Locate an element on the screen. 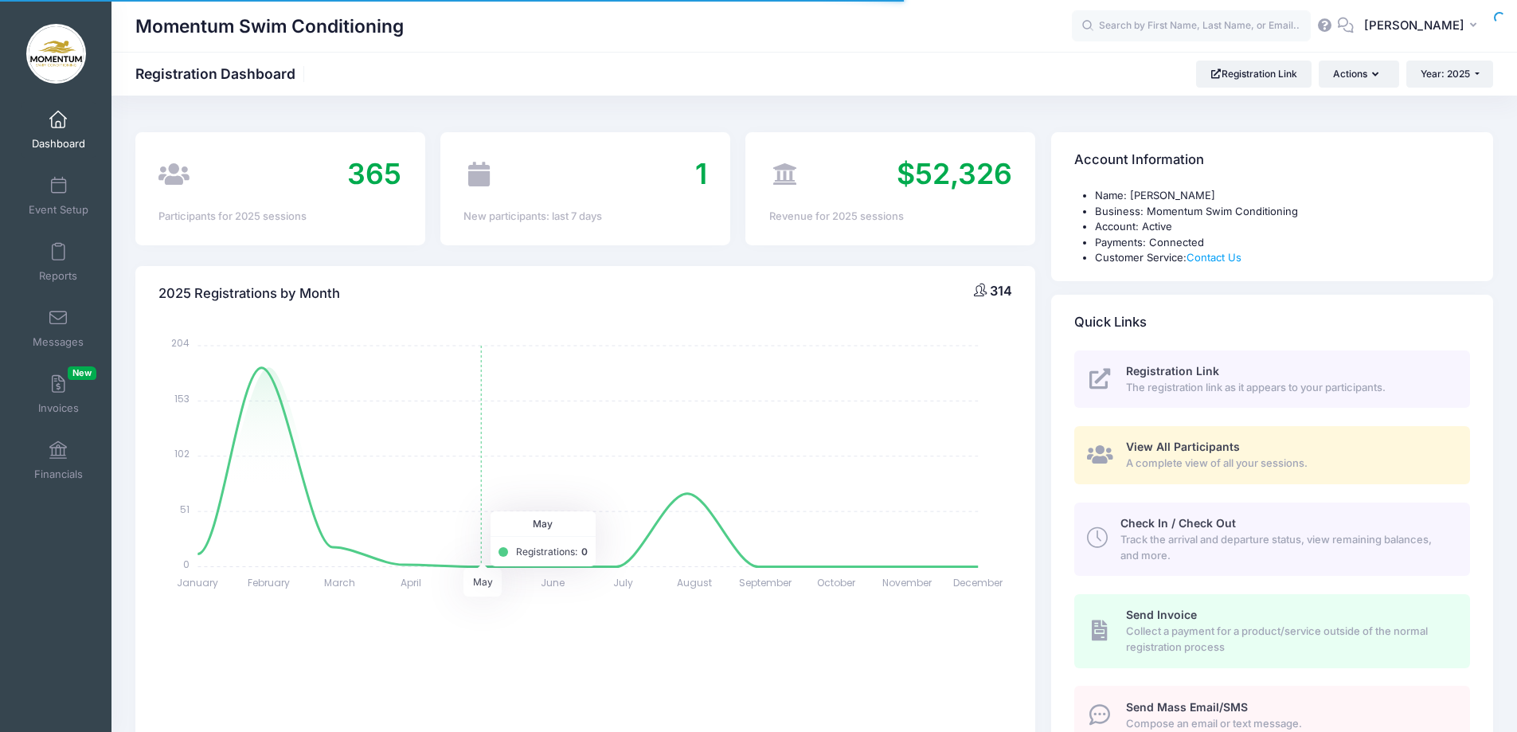 This screenshot has height=732, width=1517. h4: Account Information is located at coordinates (1139, 160).